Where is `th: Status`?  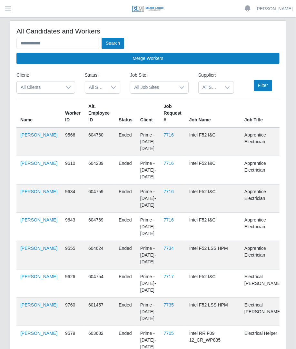
th: Status is located at coordinates (125, 113).